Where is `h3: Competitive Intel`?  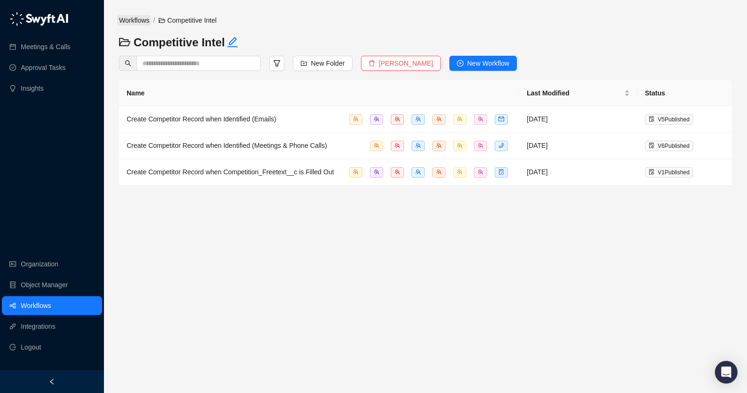
h3: Competitive Intel is located at coordinates (232, 43).